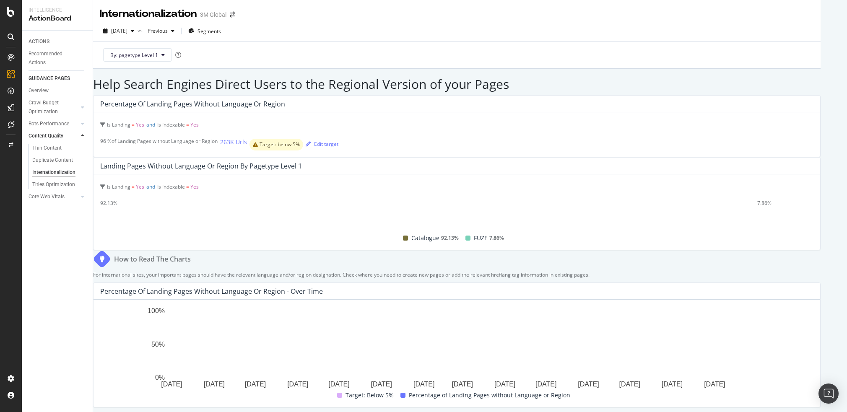  What do you see at coordinates (450, 238) in the screenshot?
I see `span: 92.13%` at bounding box center [450, 238].